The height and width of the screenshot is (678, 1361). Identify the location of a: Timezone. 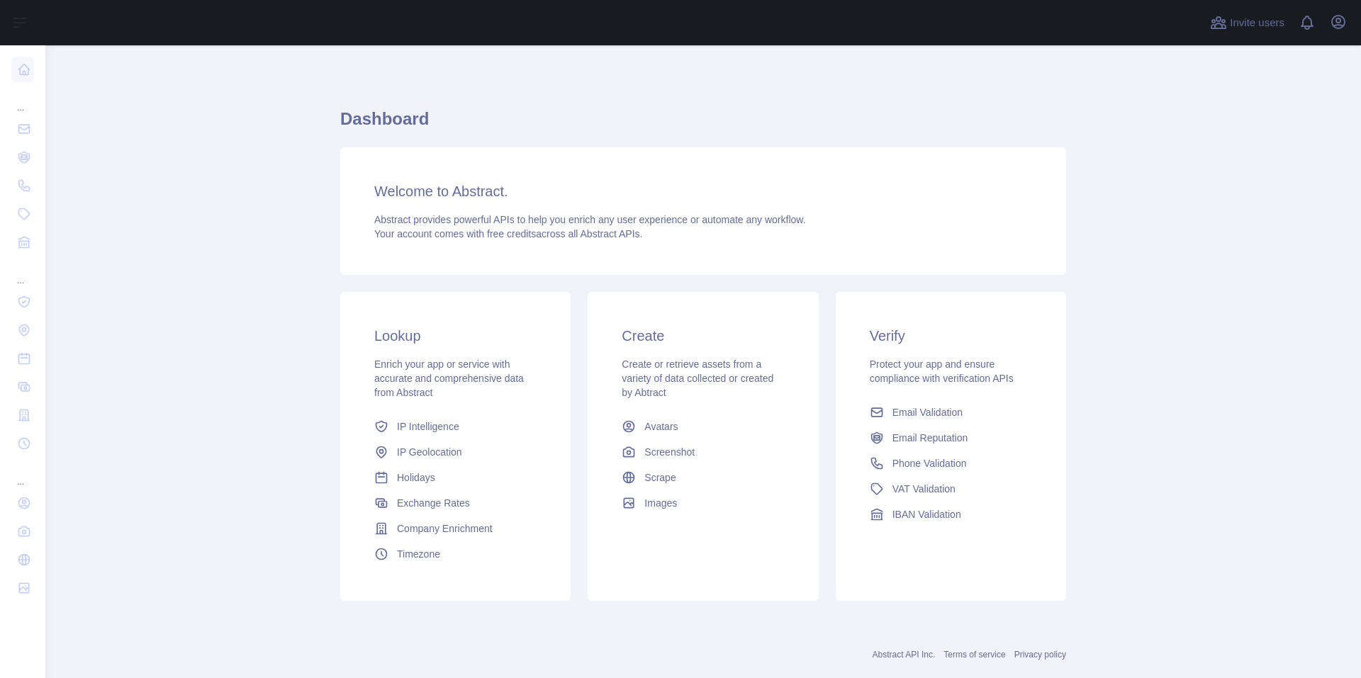
(455, 554).